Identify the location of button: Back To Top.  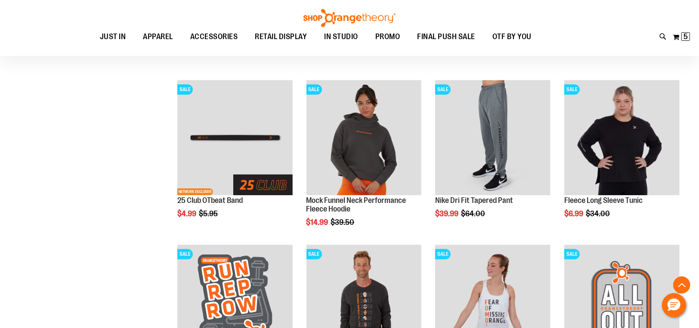
(681, 285).